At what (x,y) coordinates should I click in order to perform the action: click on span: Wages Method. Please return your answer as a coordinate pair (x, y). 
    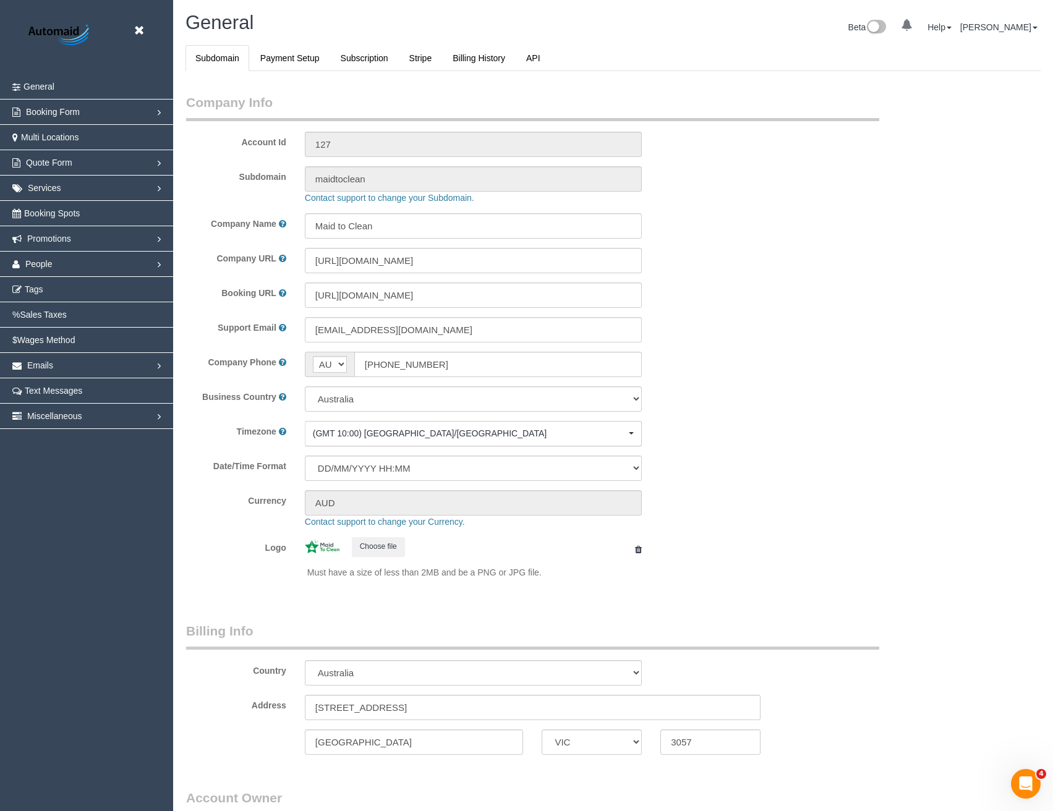
    Looking at the image, I should click on (46, 340).